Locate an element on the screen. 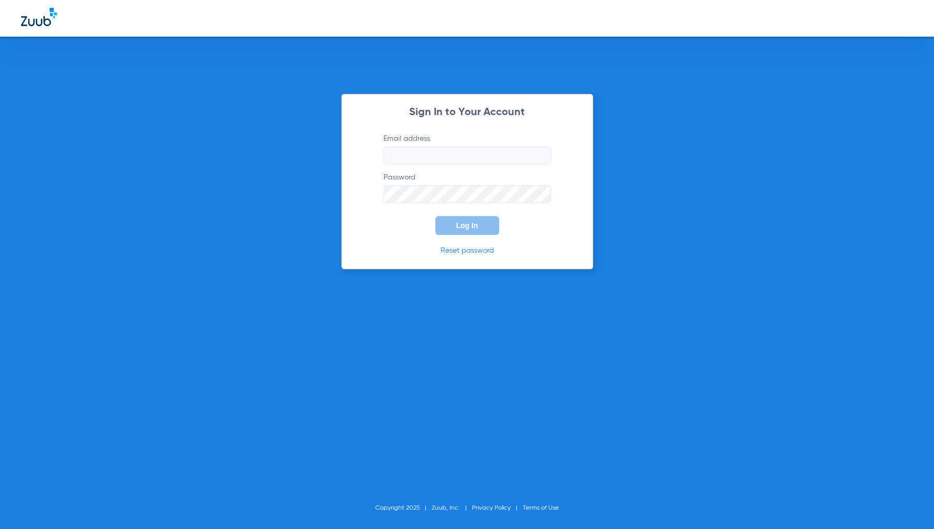 Image resolution: width=934 pixels, height=529 pixels. img: Zuub Logo is located at coordinates (39, 17).